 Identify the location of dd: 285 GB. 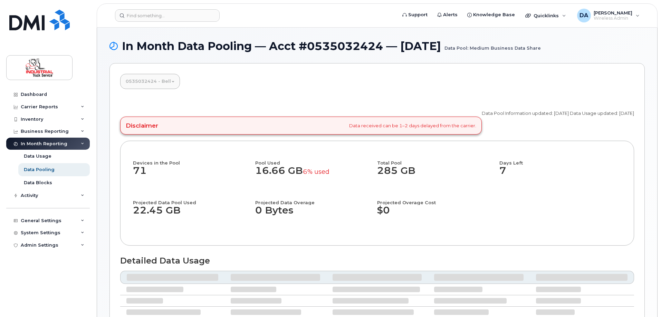
(435, 174).